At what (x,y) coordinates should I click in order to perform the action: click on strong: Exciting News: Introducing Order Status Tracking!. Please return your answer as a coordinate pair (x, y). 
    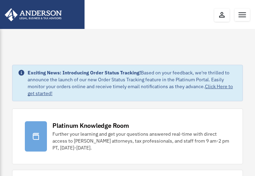
    Looking at the image, I should click on (84, 73).